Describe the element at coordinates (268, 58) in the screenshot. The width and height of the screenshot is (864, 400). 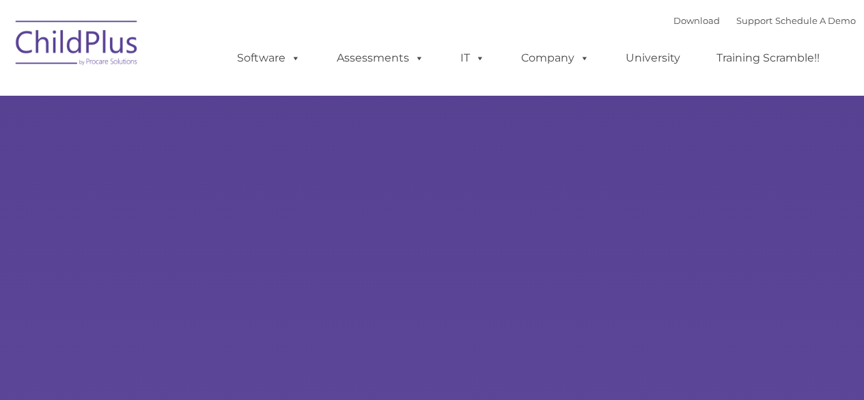
I see `a: Software` at that location.